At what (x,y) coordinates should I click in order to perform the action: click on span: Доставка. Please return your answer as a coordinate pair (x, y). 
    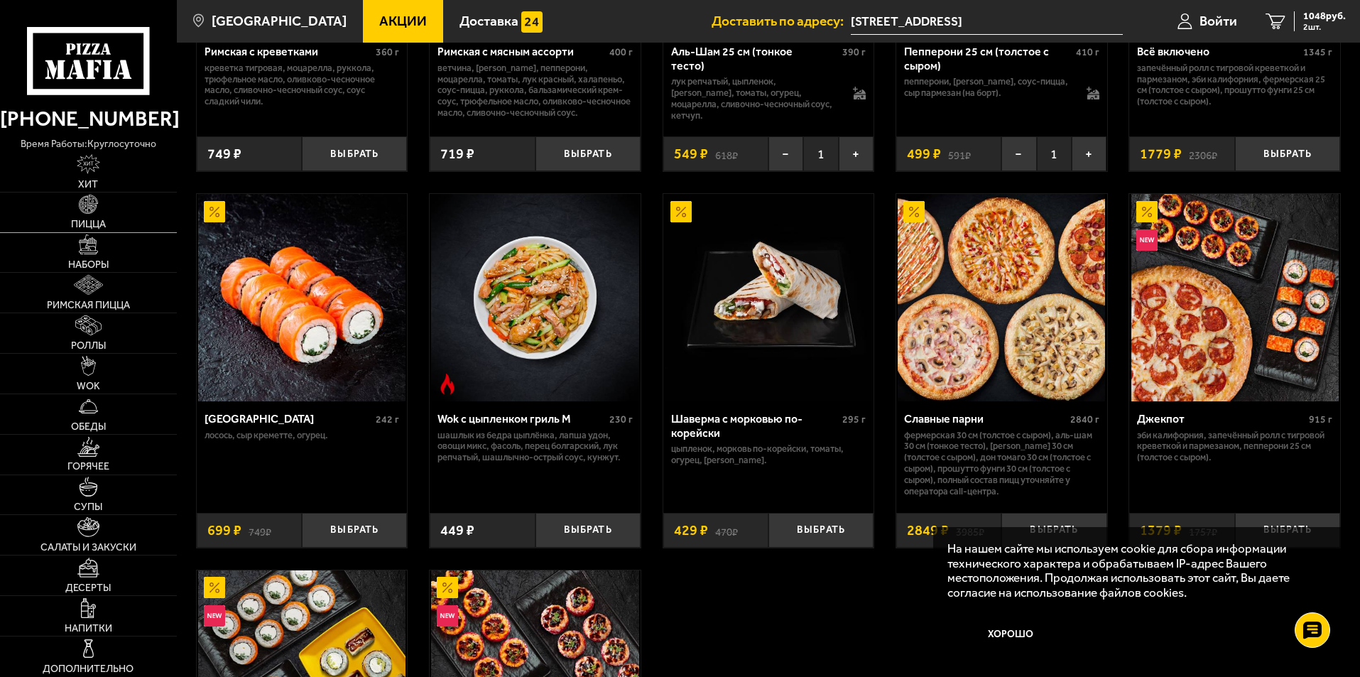
    Looking at the image, I should click on (489, 21).